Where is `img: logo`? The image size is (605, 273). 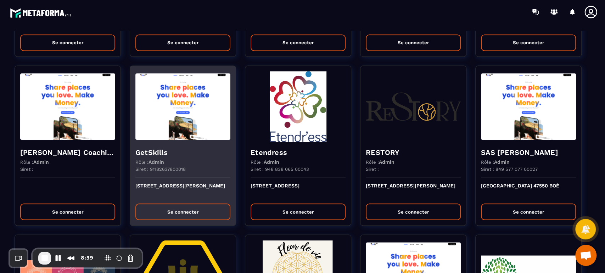 img: logo is located at coordinates (42, 13).